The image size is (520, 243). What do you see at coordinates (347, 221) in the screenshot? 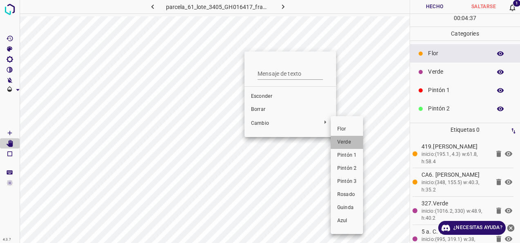
I see `span: Azul` at bounding box center [347, 221].